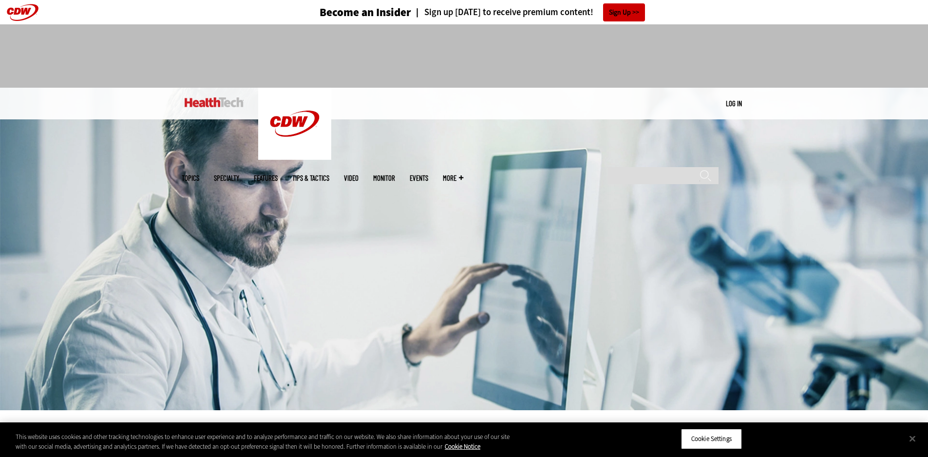  Describe the element at coordinates (734, 103) in the screenshot. I see `div: User menu` at that location.